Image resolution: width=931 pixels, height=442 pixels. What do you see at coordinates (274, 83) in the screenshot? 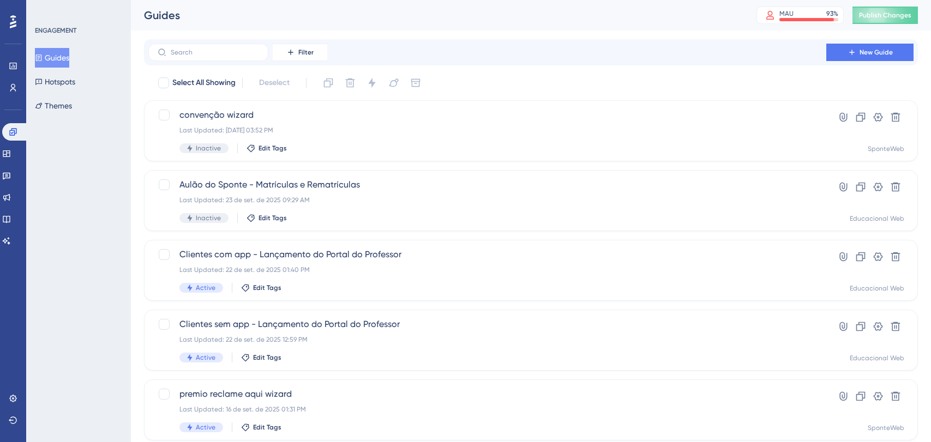
I see `button: Deselect` at bounding box center [274, 83].